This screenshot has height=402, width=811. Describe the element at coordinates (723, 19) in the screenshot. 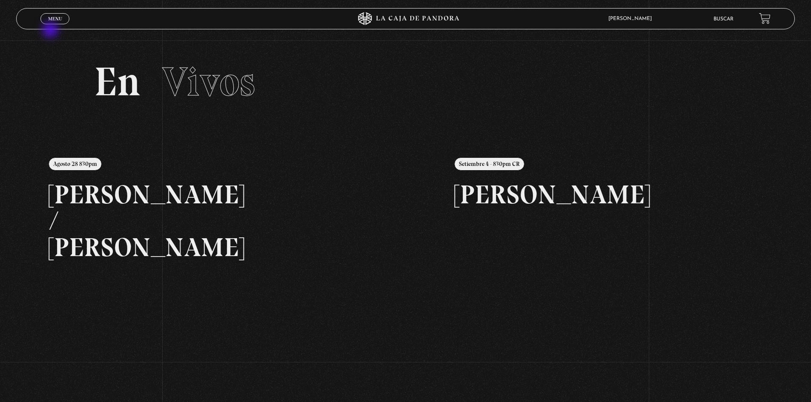

I see `a: Buscar` at that location.